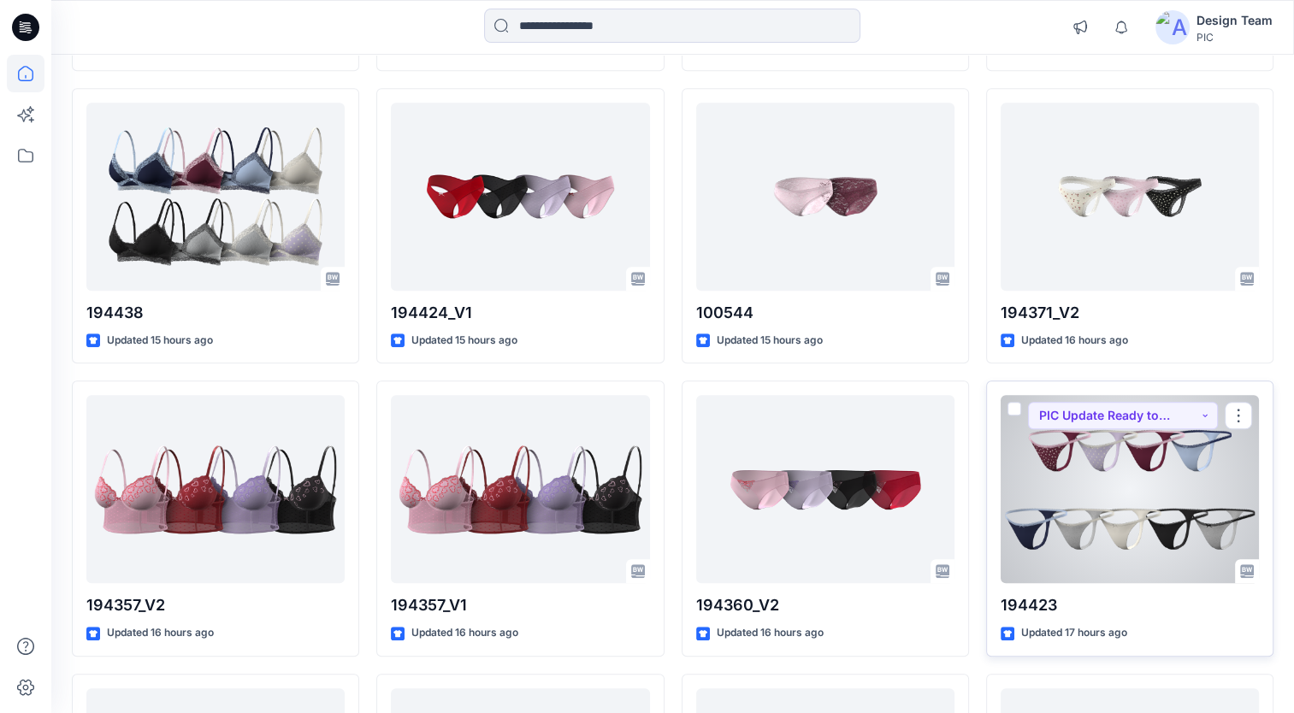 This screenshot has height=713, width=1294. Describe the element at coordinates (520, 313) in the screenshot. I see `p: 194424_V1` at that location.